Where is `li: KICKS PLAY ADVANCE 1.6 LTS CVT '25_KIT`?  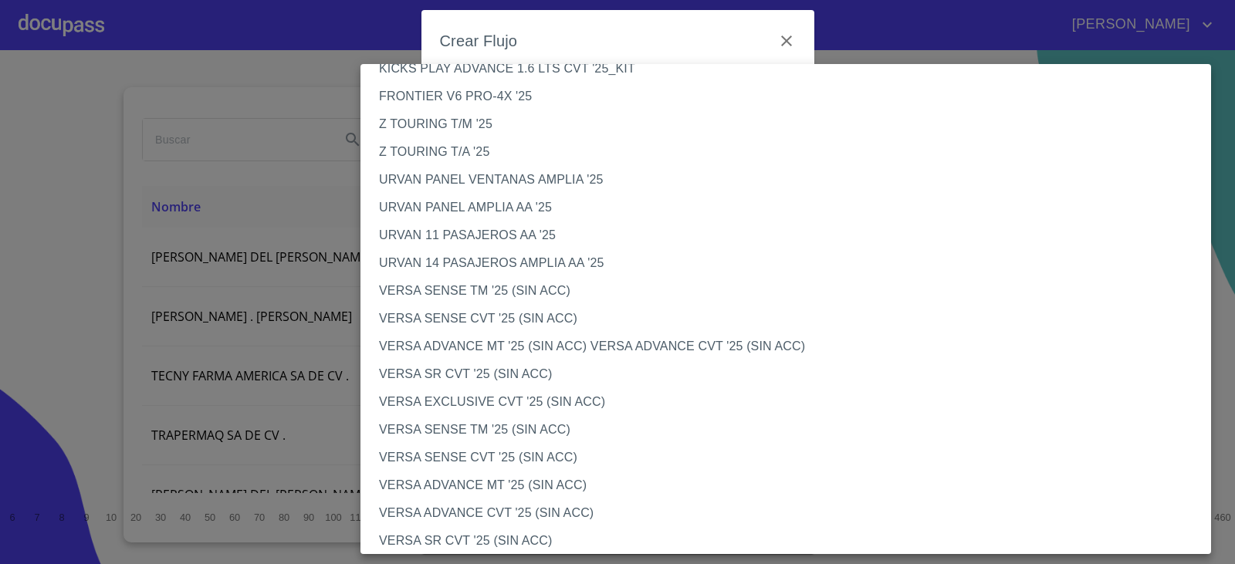 li: KICKS PLAY ADVANCE 1.6 LTS CVT '25_KIT is located at coordinates (791, 69).